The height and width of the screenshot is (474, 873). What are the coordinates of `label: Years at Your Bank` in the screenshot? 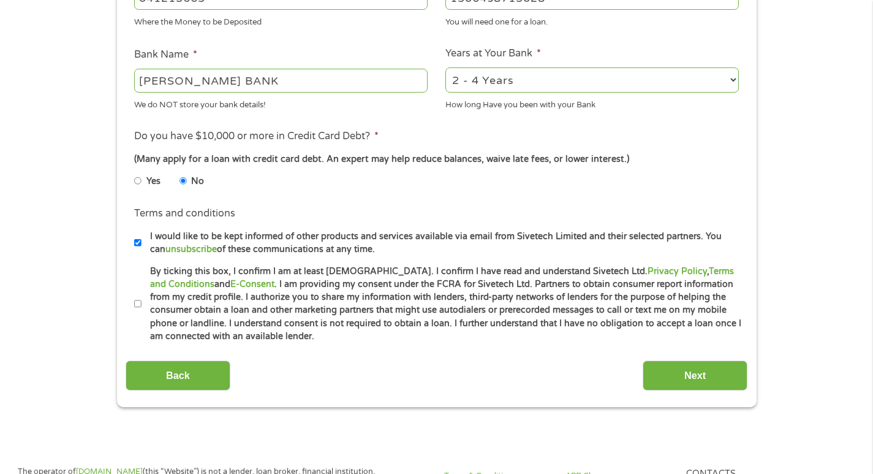 It's located at (493, 53).